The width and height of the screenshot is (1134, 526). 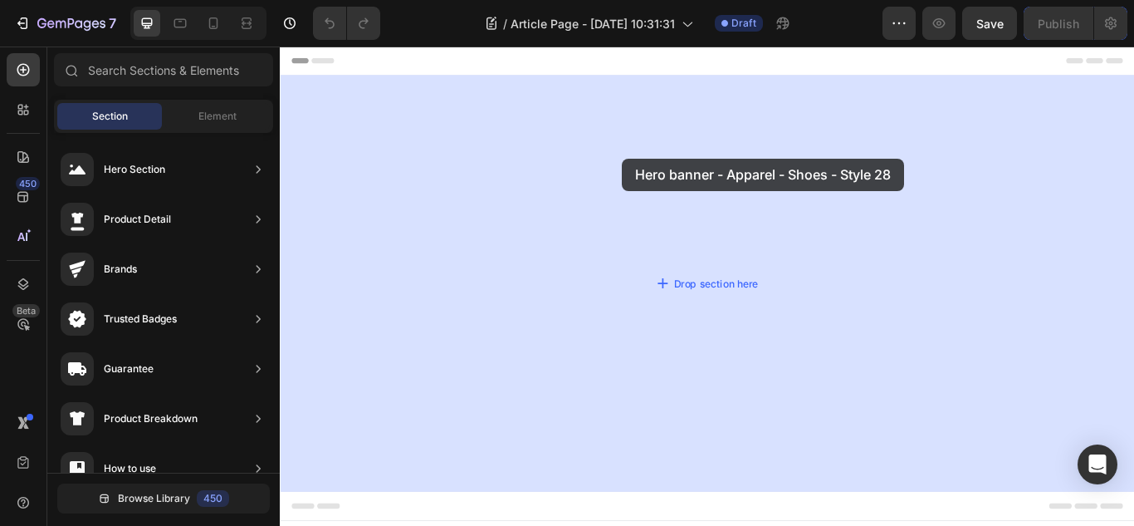 I want to click on span: Browse Library, so click(x=154, y=498).